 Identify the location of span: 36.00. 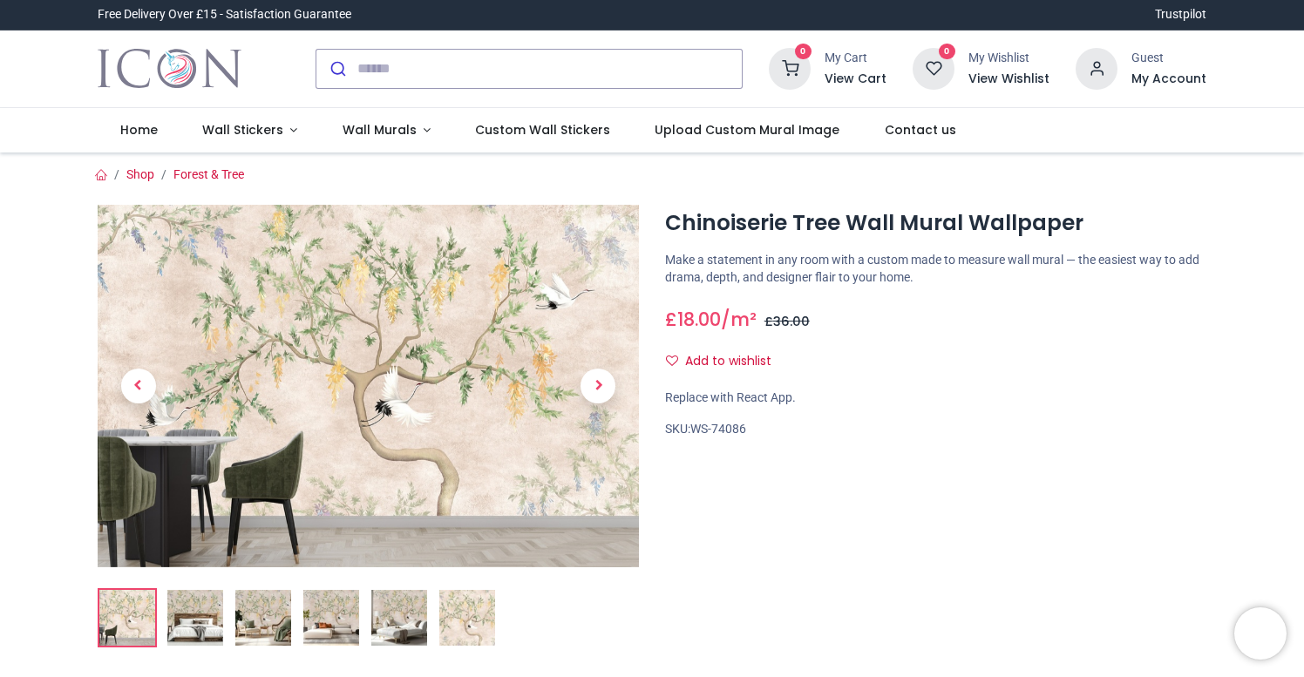
(791, 322).